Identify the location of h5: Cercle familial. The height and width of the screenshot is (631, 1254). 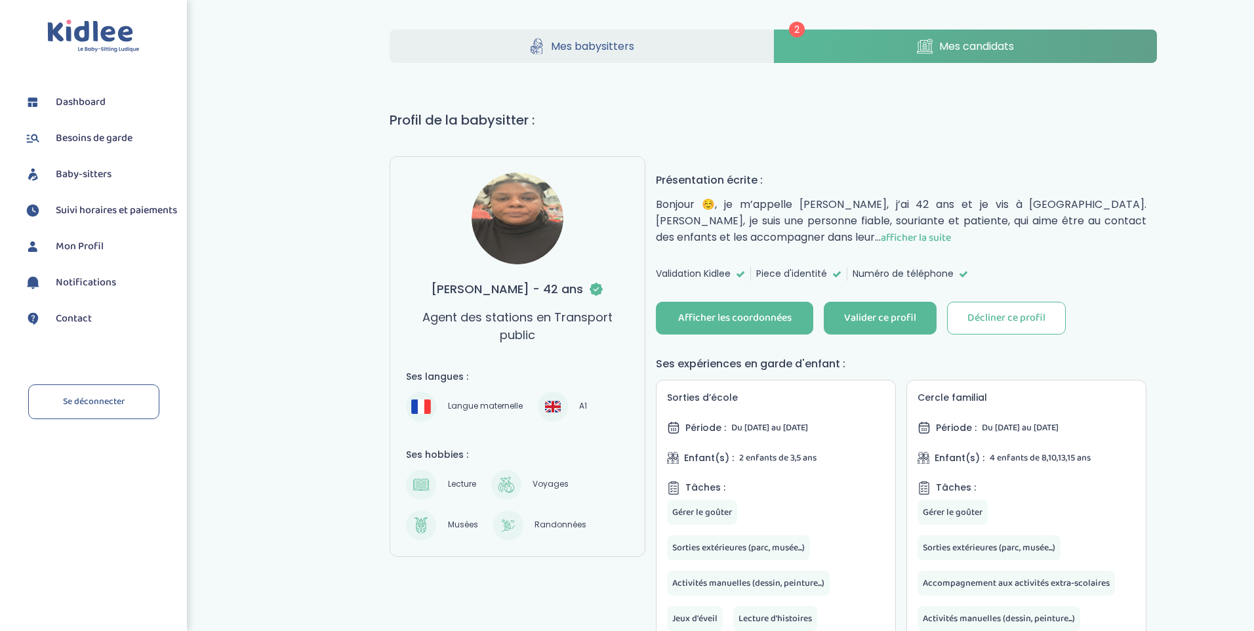
(1027, 398).